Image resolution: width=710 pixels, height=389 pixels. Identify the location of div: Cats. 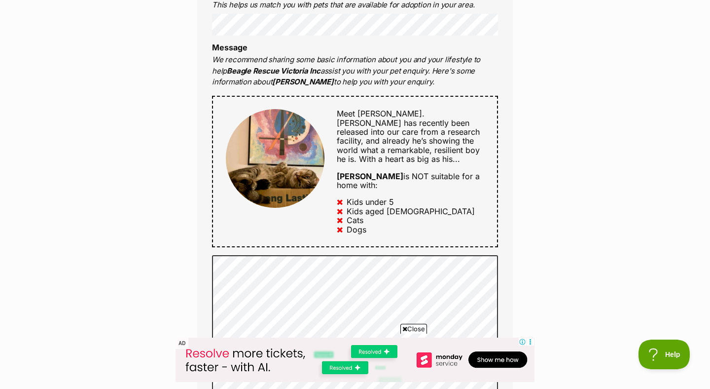
(355, 220).